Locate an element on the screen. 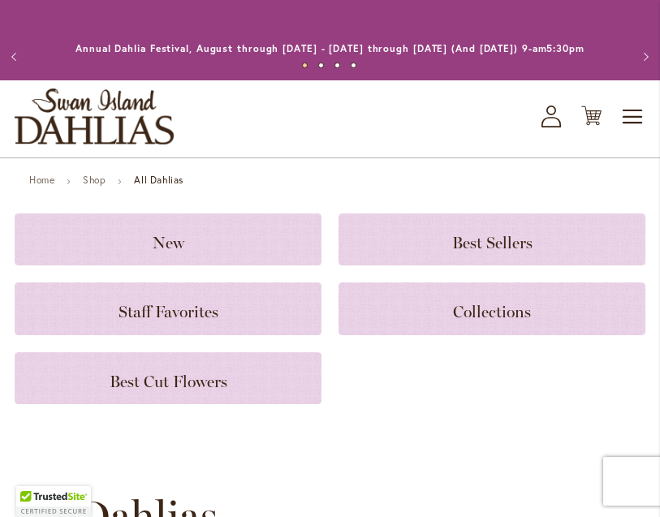  strong: All Dahlias is located at coordinates (158, 179).